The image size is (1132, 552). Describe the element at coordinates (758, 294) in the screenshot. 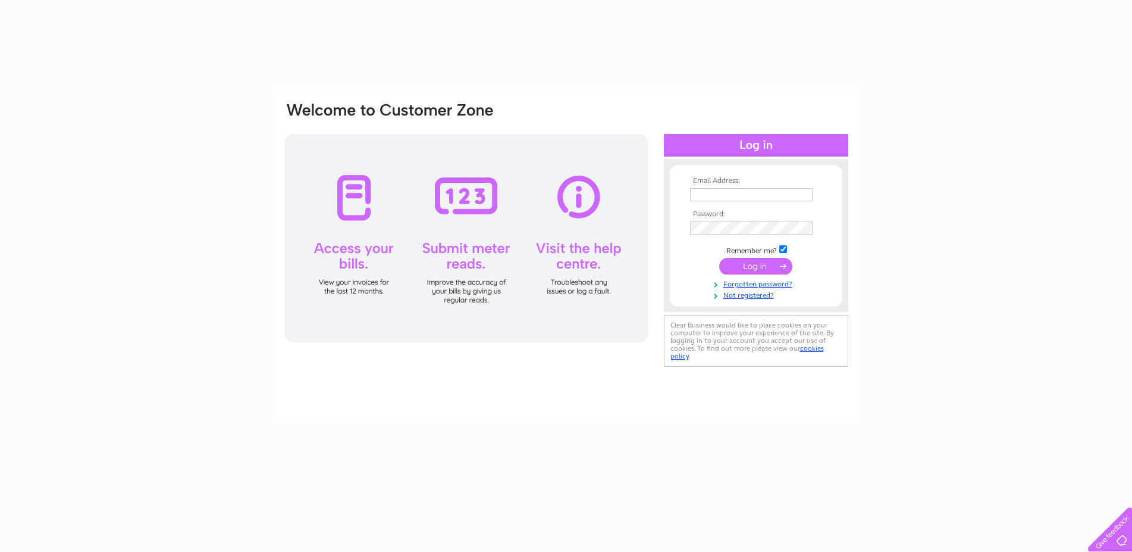

I see `a: Not registered?` at that location.